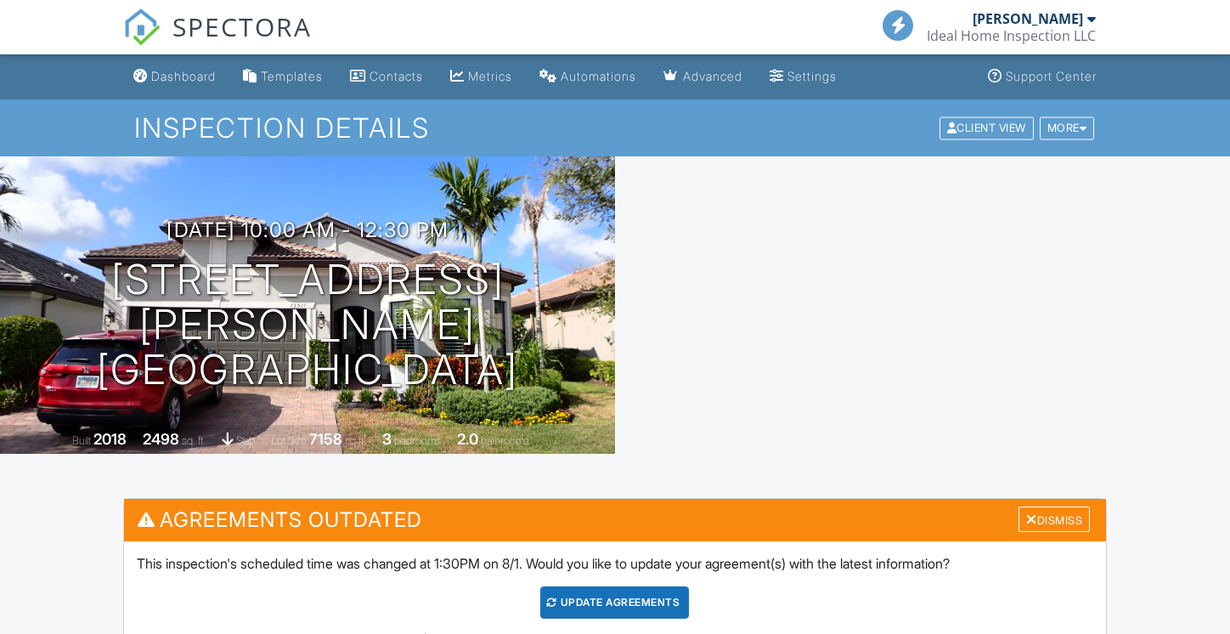 The width and height of the screenshot is (1230, 634). I want to click on div: Advanced, so click(713, 76).